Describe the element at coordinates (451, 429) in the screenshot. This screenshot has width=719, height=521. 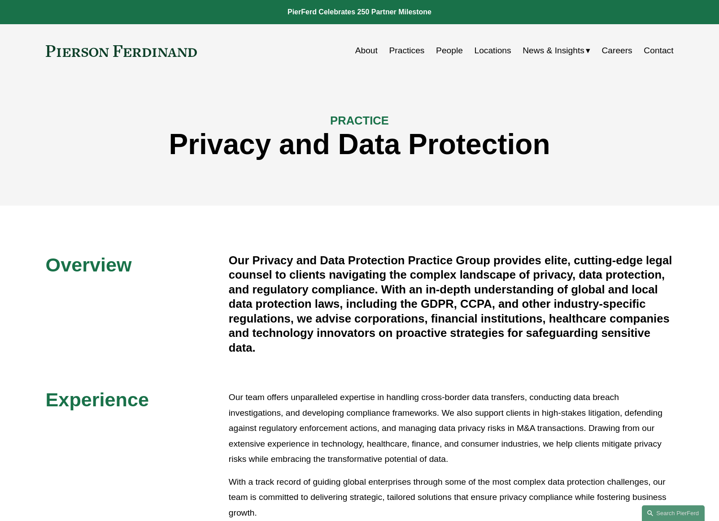
I see `p: Our team offers unparalleled expertise in handling cross-border data transfers, conducting data b...` at that location.